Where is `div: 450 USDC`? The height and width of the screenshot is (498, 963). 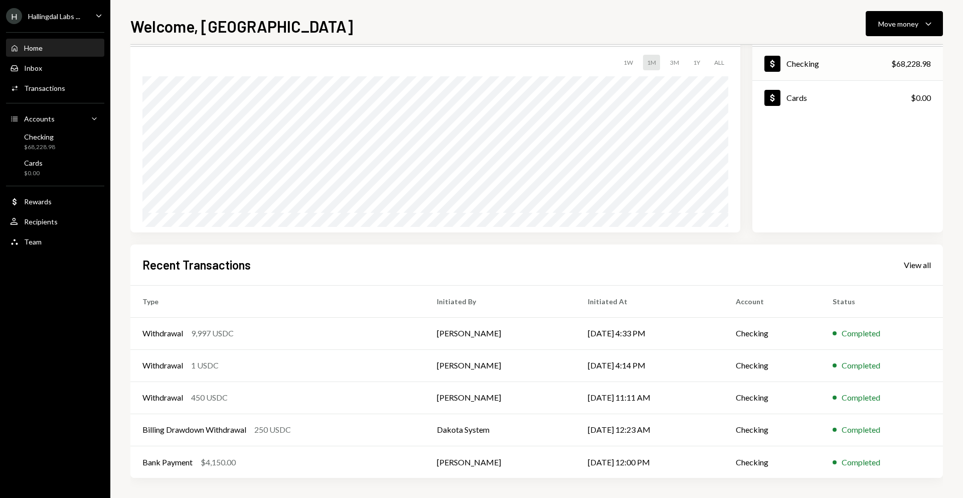 div: 450 USDC is located at coordinates (209, 397).